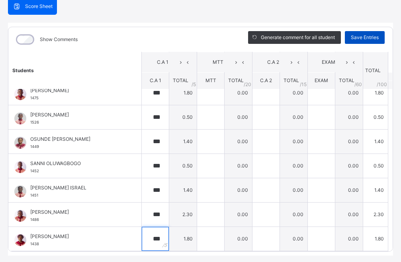 The image size is (401, 262). I want to click on span: 1451, so click(34, 195).